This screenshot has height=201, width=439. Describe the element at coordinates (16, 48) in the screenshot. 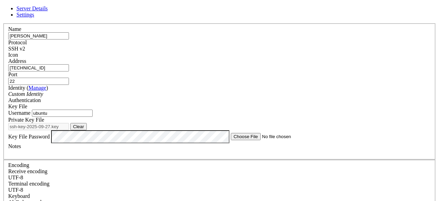

I see `span: SSH v2` at that location.